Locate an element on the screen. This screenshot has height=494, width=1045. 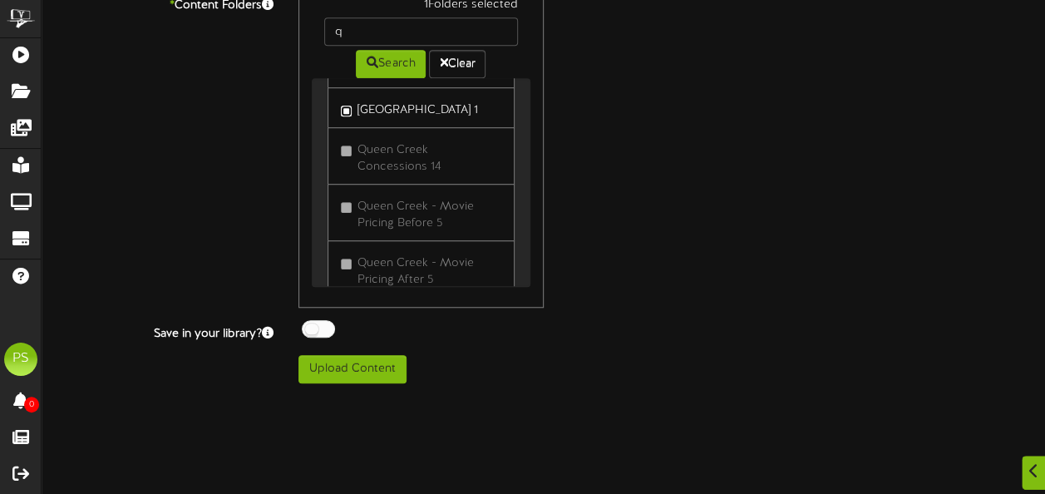
span: 0 is located at coordinates (32, 404).